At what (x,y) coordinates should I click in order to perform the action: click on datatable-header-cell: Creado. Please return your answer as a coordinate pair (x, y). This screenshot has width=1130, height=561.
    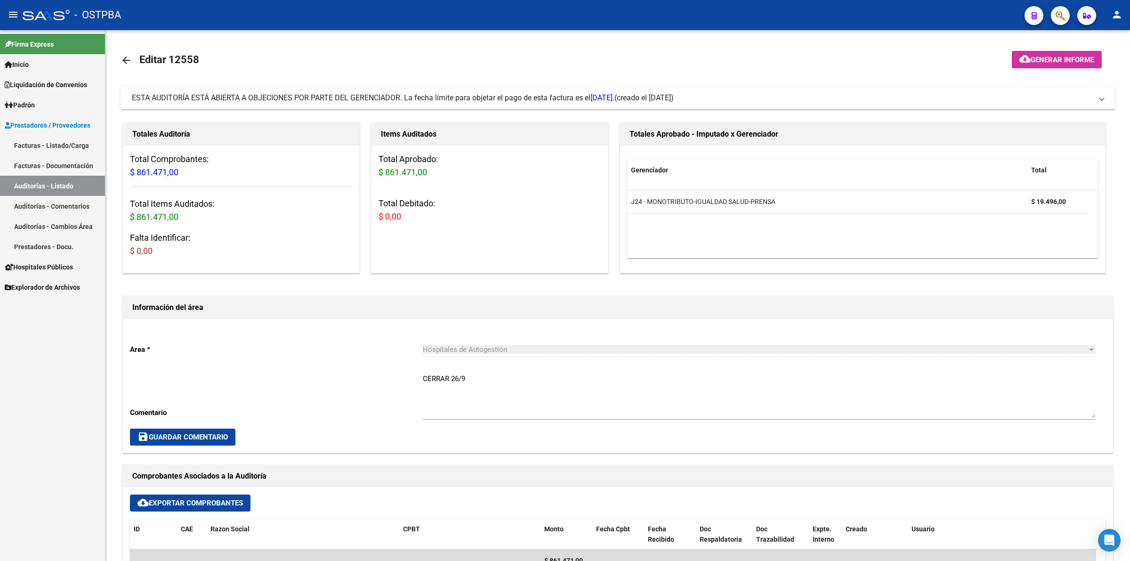
    Looking at the image, I should click on (875, 534).